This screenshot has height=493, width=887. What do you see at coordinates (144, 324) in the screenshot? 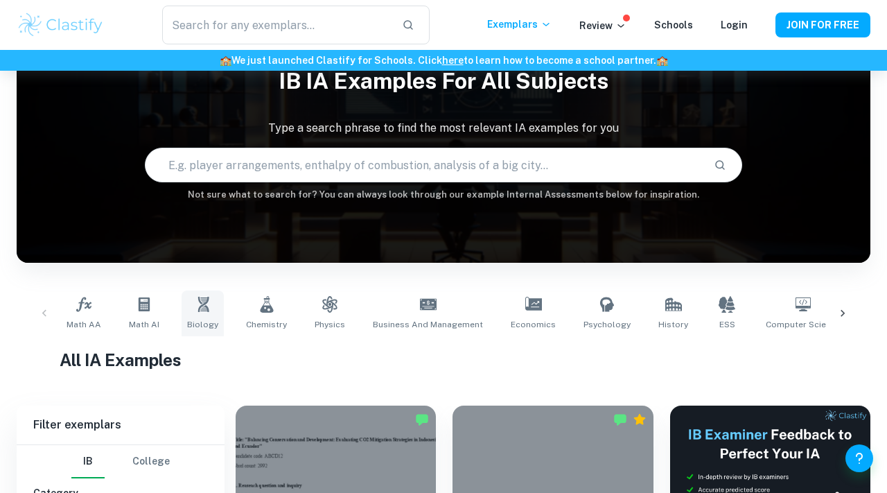
I see `span: Math AI` at bounding box center [144, 324].